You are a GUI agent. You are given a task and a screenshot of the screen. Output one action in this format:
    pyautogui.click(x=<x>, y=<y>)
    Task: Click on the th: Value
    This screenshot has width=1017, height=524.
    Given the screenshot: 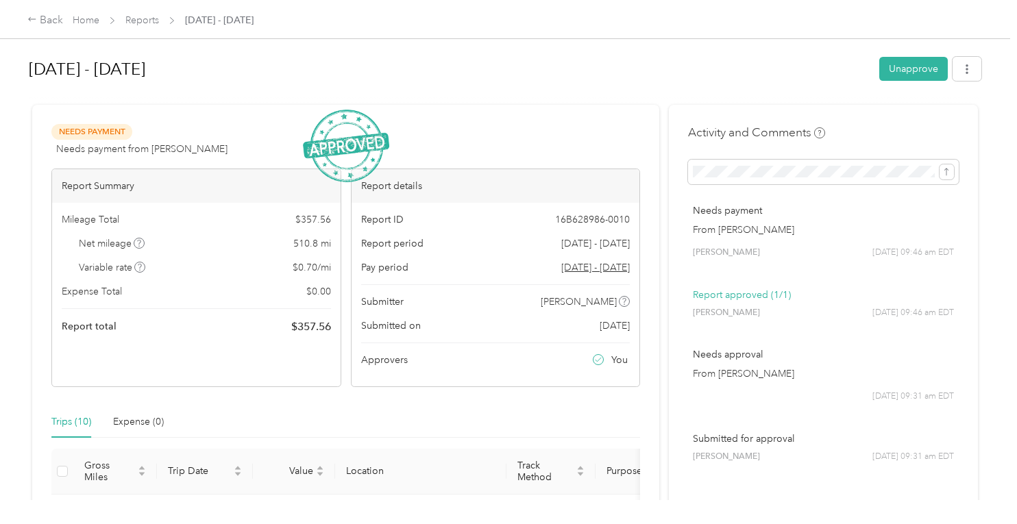 What is the action you would take?
    pyautogui.click(x=294, y=472)
    